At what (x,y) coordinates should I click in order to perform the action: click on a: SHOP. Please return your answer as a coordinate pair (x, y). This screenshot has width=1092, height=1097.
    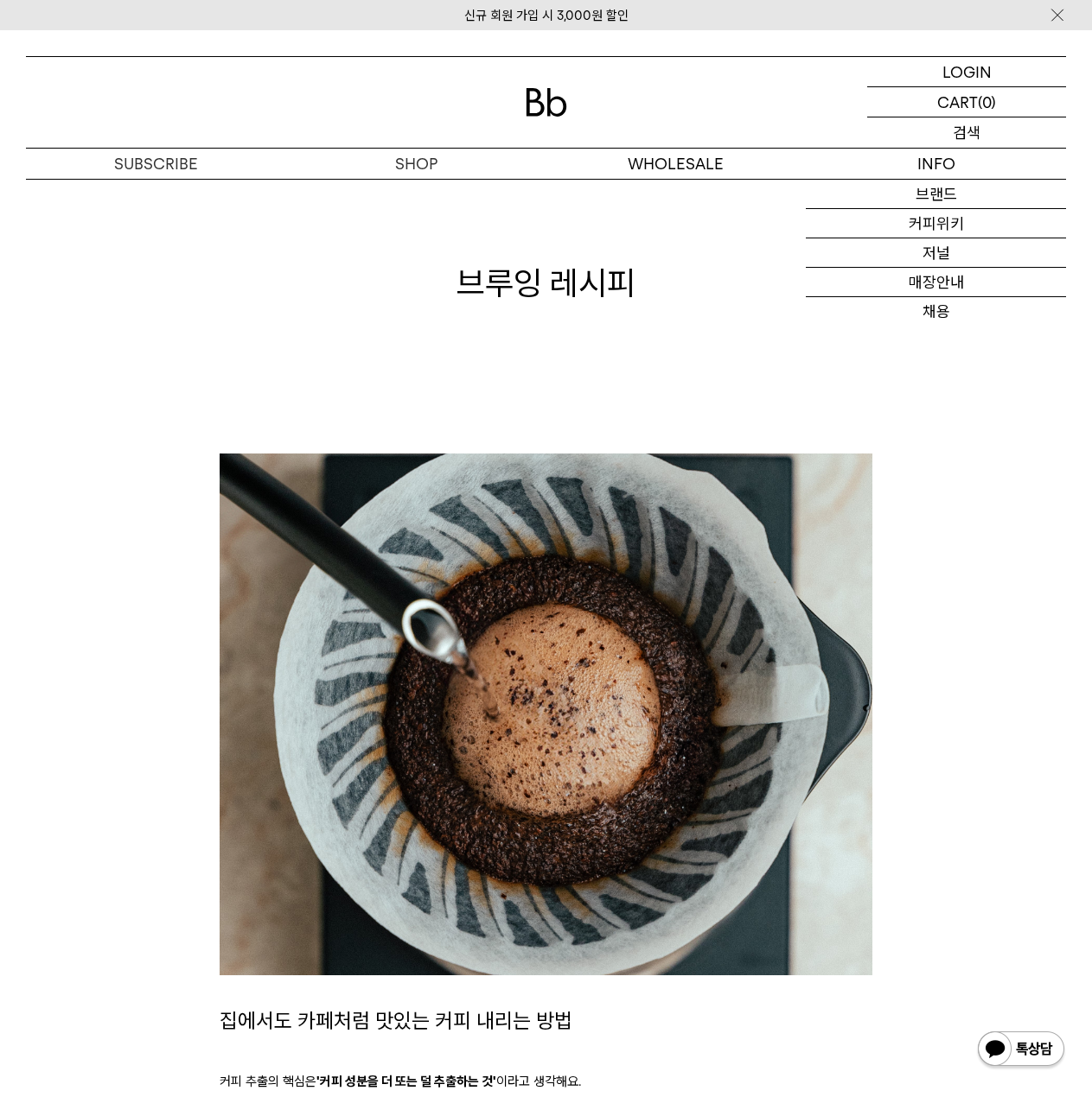
    Looking at the image, I should click on (416, 163).